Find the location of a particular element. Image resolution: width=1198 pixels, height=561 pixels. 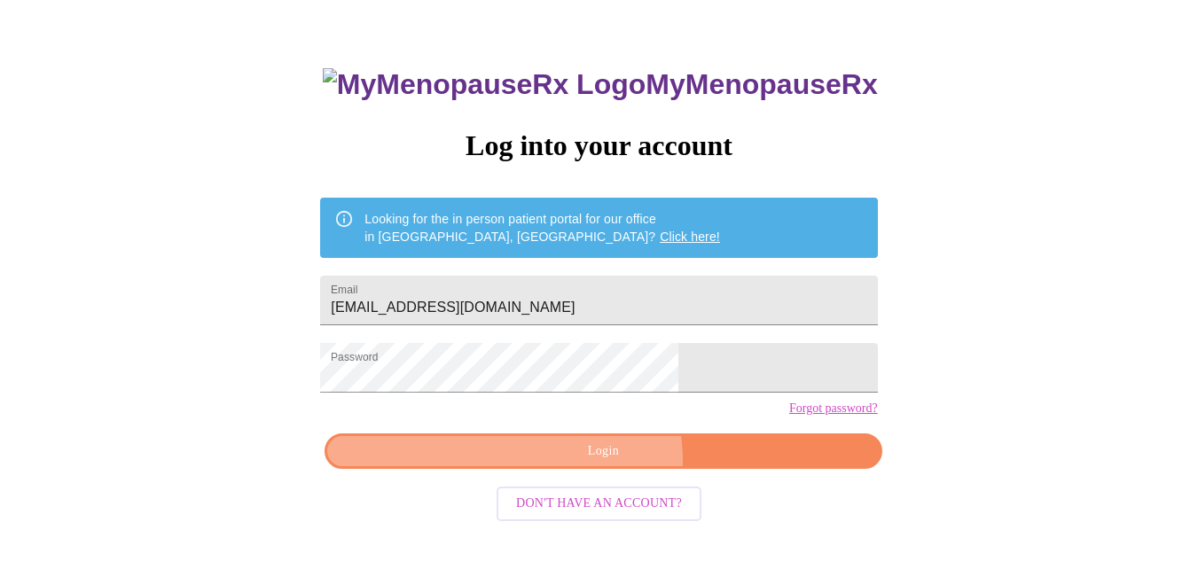

a: Don't have an account? is located at coordinates (598, 502).